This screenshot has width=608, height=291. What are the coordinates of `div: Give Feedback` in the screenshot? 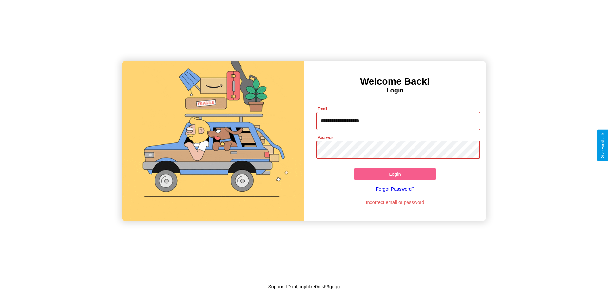 It's located at (602, 145).